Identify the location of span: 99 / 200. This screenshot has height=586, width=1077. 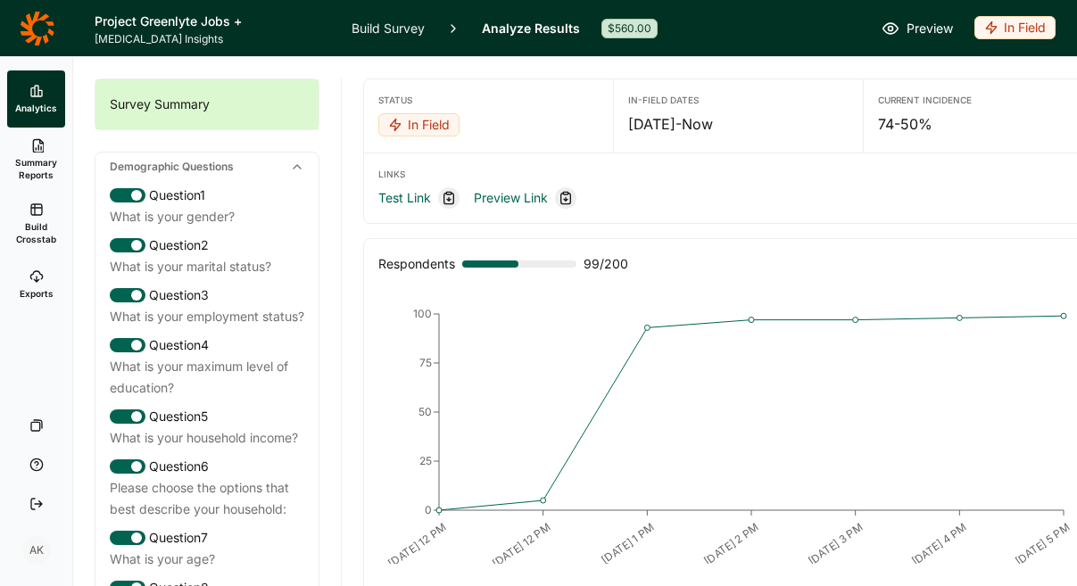
(606, 264).